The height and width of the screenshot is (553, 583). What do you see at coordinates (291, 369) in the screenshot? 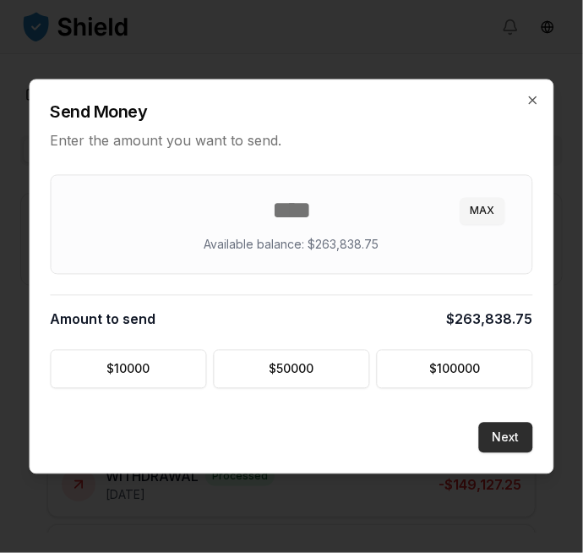
I see `button: $50000` at bounding box center [291, 369].